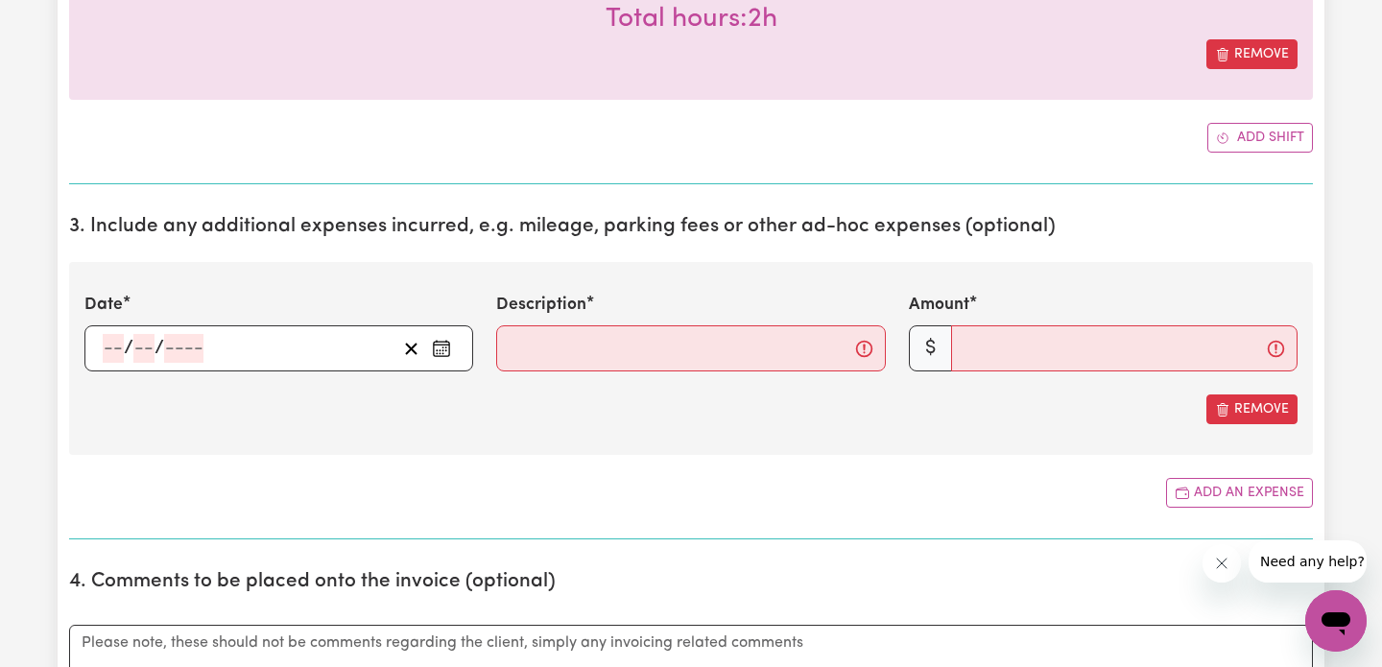 The height and width of the screenshot is (667, 1382). Describe the element at coordinates (691, 19) in the screenshot. I see `span: Total hours worked: 2 hours` at that location.